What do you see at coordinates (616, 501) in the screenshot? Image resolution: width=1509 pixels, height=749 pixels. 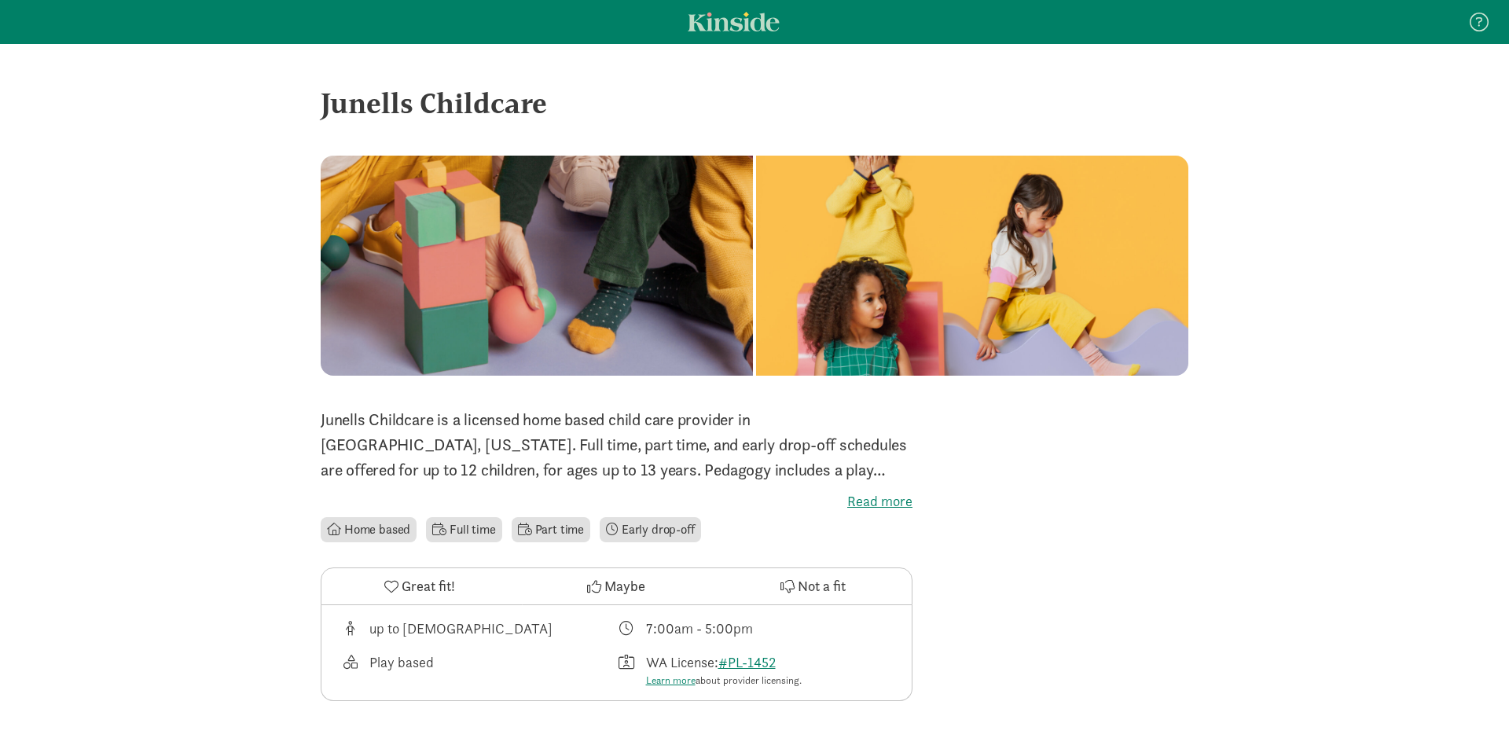 I see `label: Read more` at bounding box center [616, 501].